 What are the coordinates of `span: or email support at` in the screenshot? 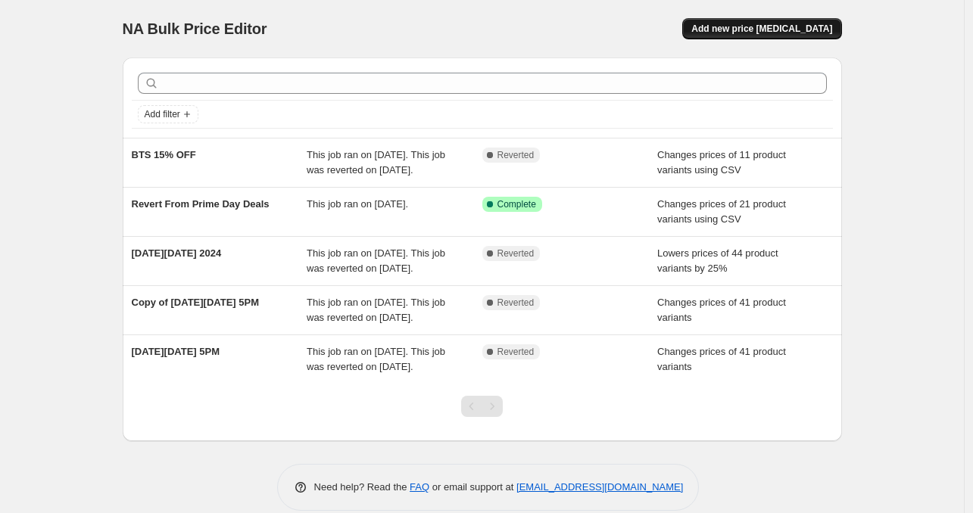 It's located at (473, 487).